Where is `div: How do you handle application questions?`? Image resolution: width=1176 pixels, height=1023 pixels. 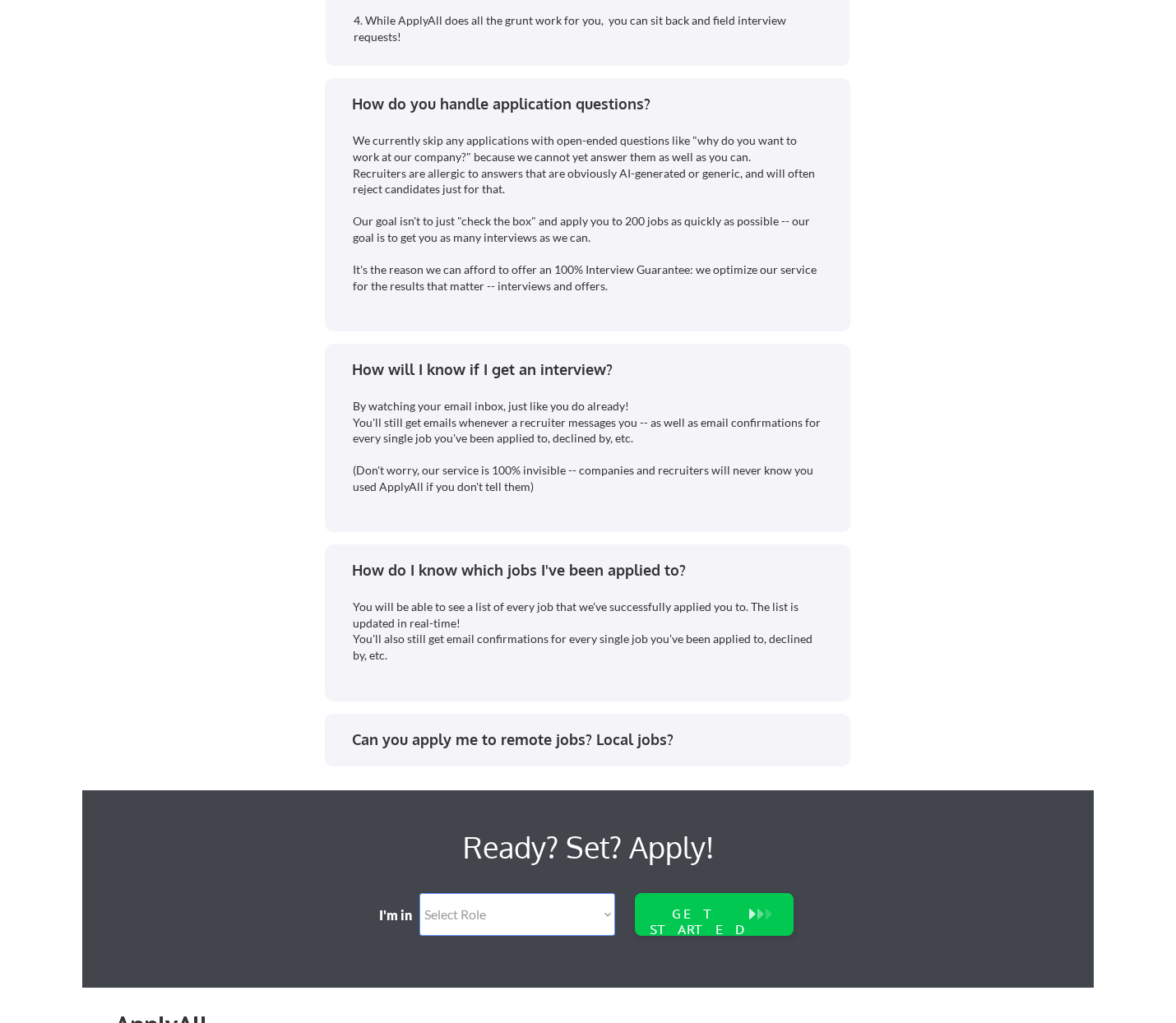 div: How do you handle application questions? is located at coordinates (593, 104).